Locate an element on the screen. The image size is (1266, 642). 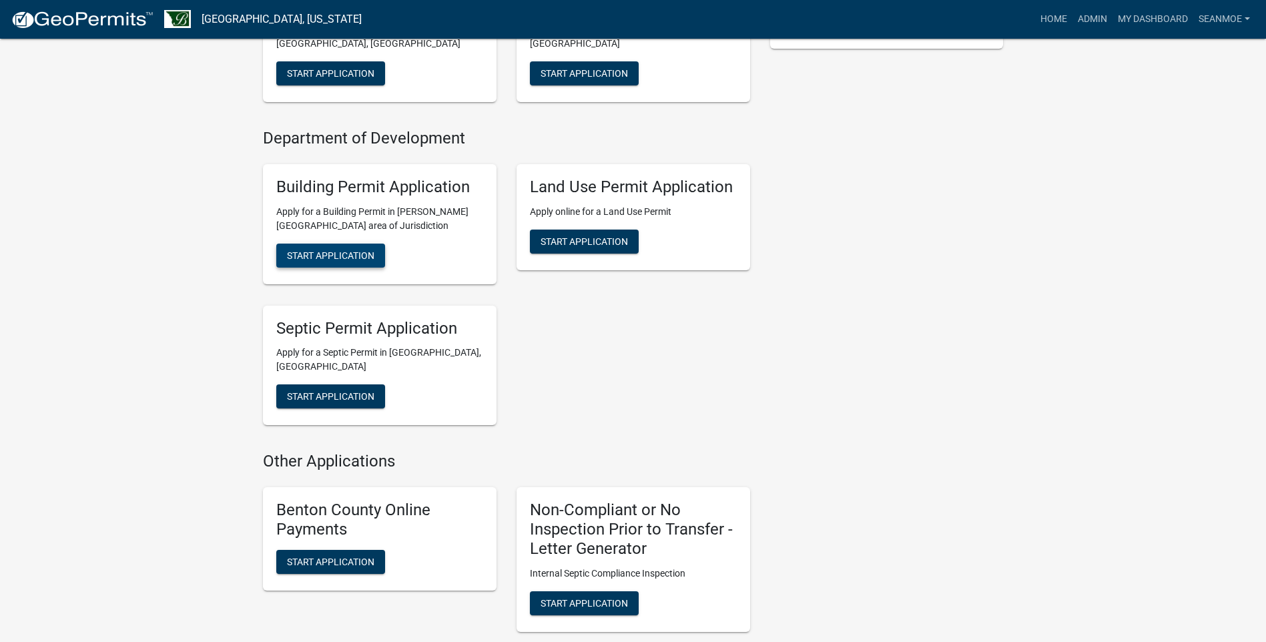
a: Home is located at coordinates (1054, 19).